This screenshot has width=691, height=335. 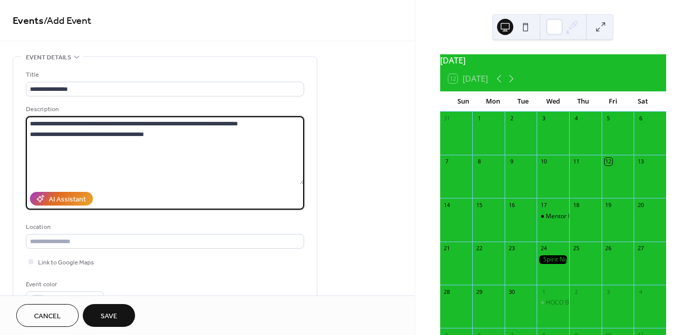 What do you see at coordinates (479, 292) in the screenshot?
I see `div: 29` at bounding box center [479, 292].